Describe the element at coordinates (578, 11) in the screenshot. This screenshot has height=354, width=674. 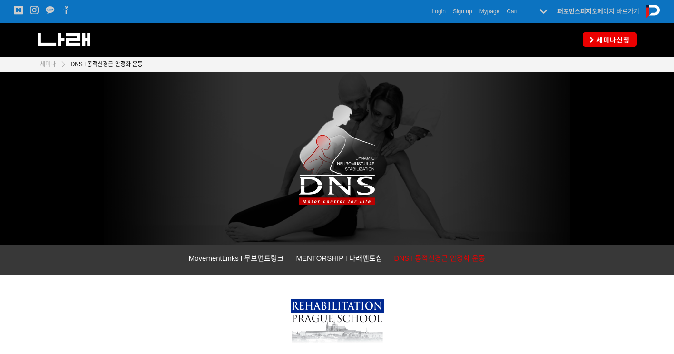
I see `strong: 퍼포먼스피지오` at that location.